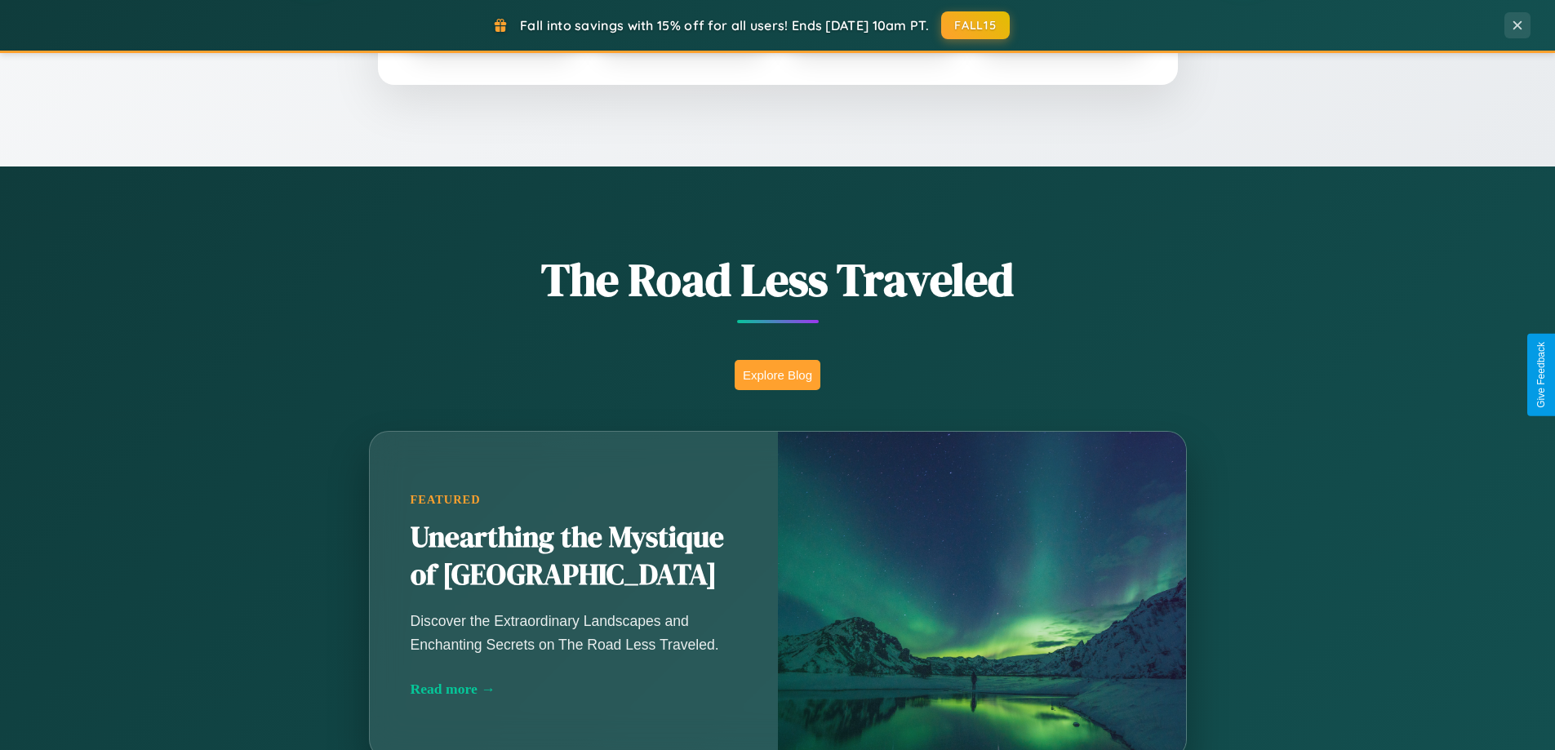  What do you see at coordinates (778, 279) in the screenshot?
I see `h1: The Road Less Traveled` at bounding box center [778, 279].